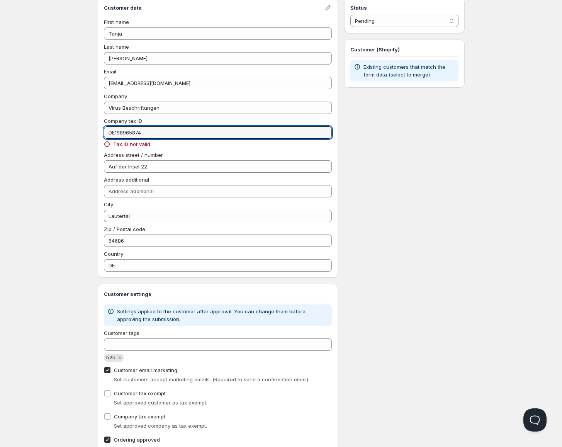 The image size is (562, 447). Describe the element at coordinates (218, 132) in the screenshot. I see `input: Company tax ID` at that location.